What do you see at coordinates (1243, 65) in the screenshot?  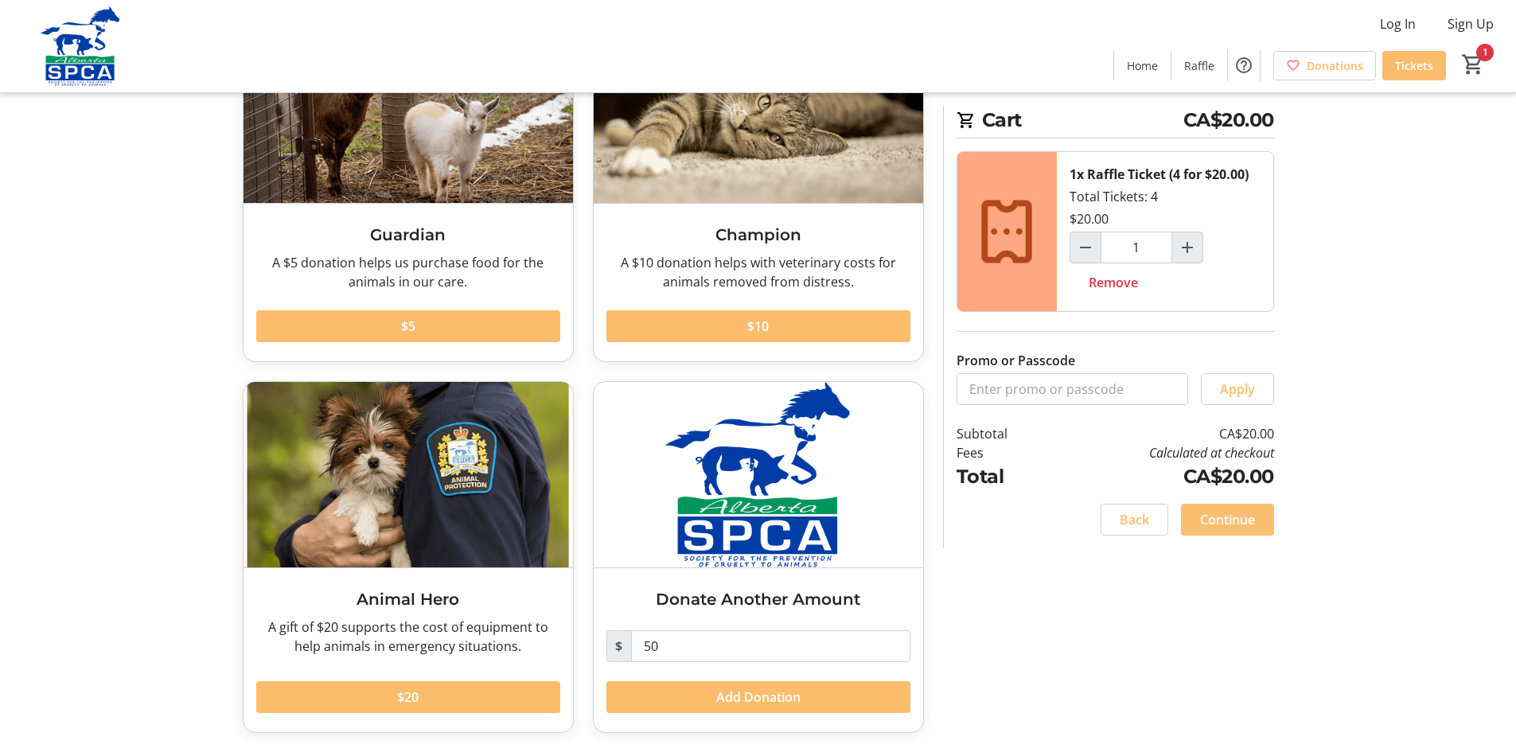 I see `button: Help` at bounding box center [1243, 65].